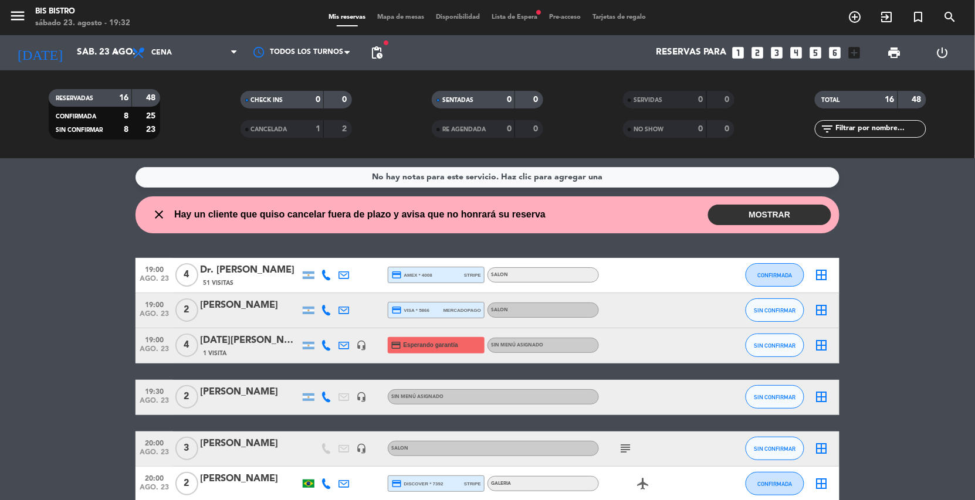 Image resolution: width=975 pixels, height=500 pixels. What do you see at coordinates (74, 99) in the screenshot?
I see `span: RESERVADAS` at bounding box center [74, 99].